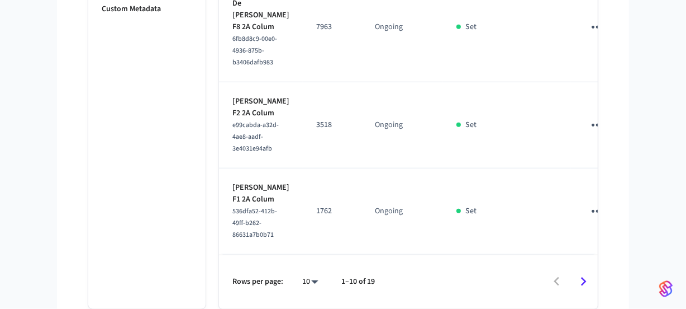 The image size is (686, 309). Describe the element at coordinates (255, 50) in the screenshot. I see `span: 6fb8d8c9-00e0-4936-875b-b3406dafb983` at that location.